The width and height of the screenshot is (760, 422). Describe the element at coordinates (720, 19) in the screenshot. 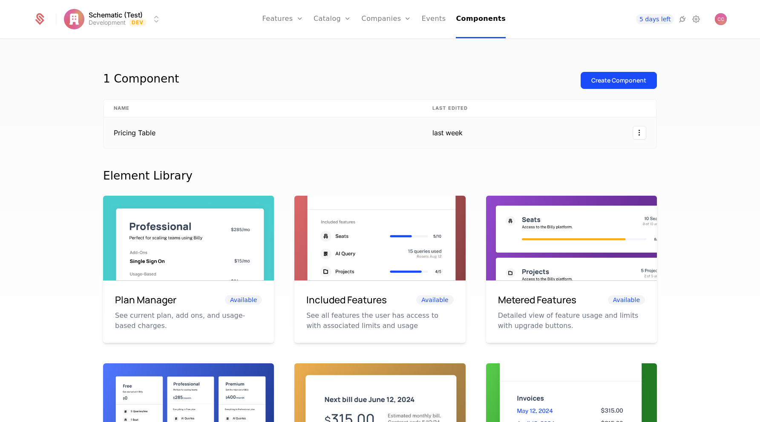

I see `button: Open user button` at that location.